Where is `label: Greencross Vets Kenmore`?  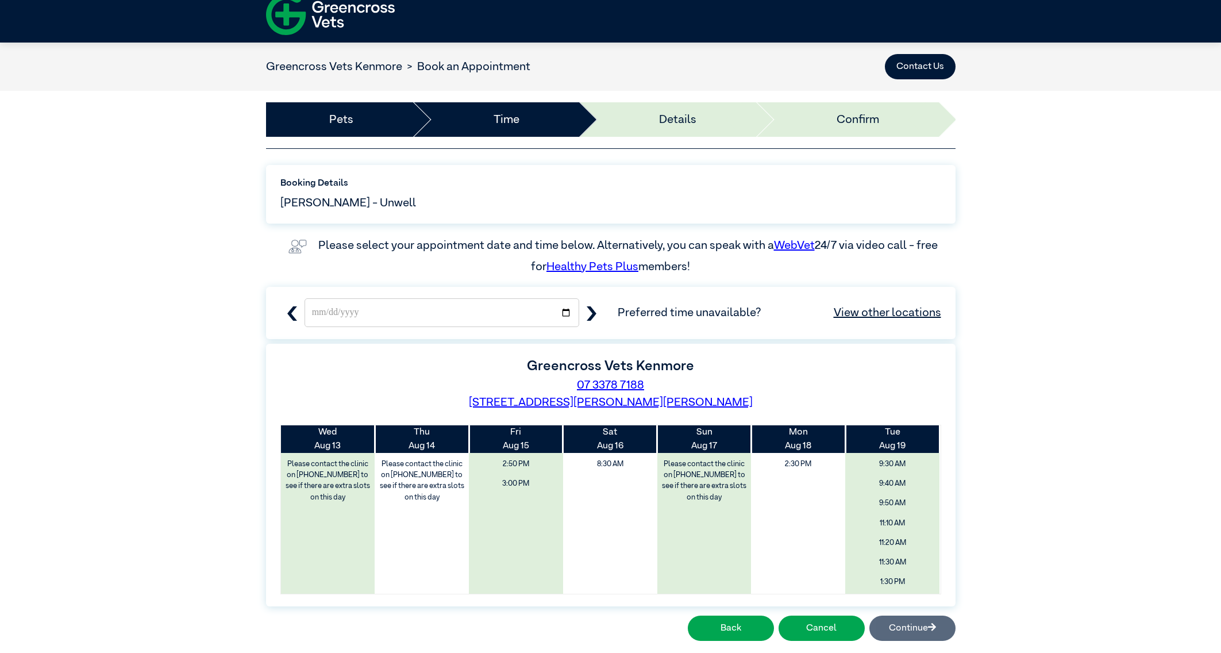 label: Greencross Vets Kenmore is located at coordinates (610, 366).